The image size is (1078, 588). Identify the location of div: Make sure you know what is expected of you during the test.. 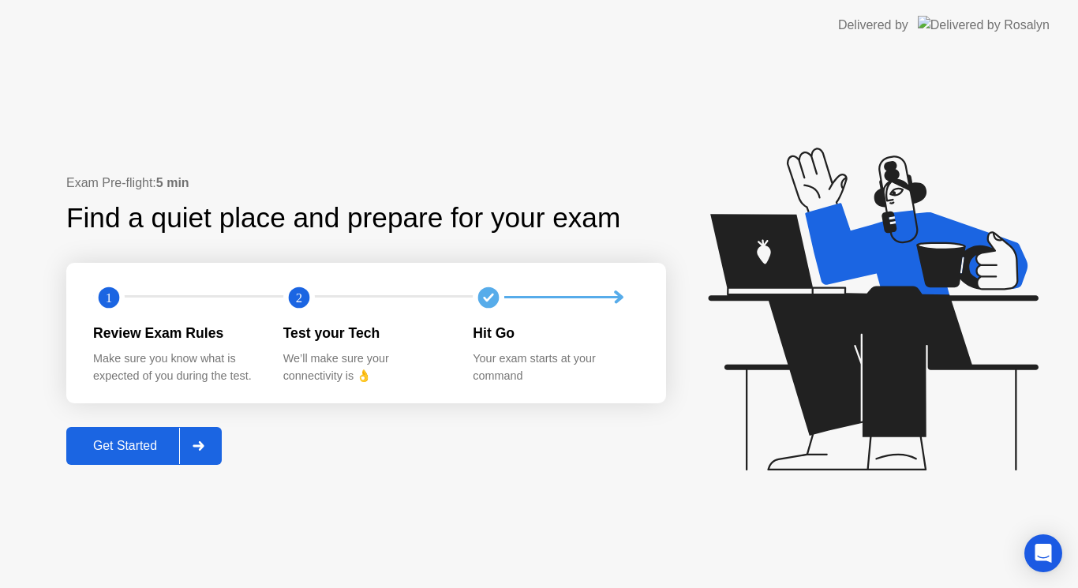
(175, 367).